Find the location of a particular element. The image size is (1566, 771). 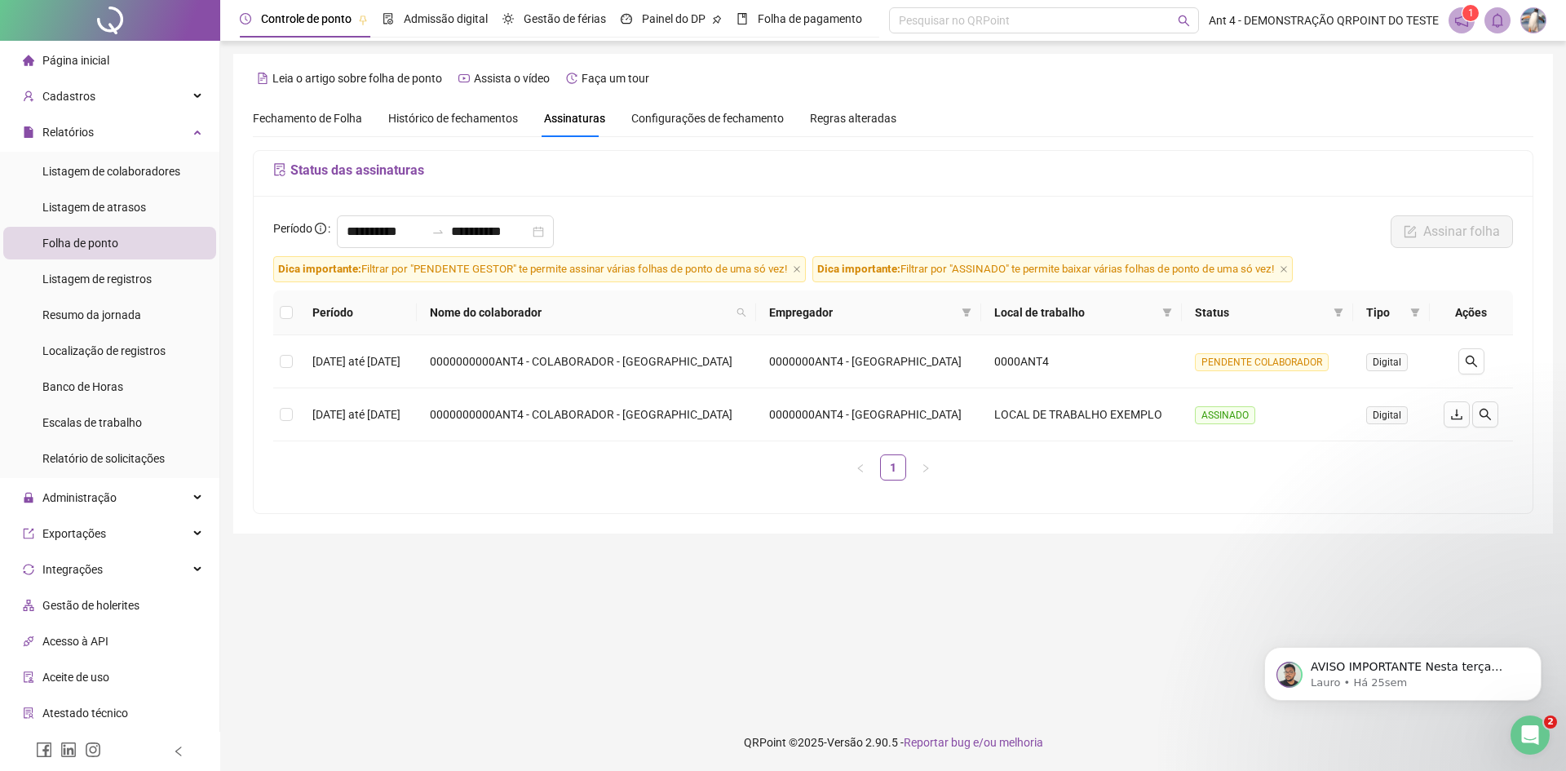

span: Regras alteradas is located at coordinates (853, 118).